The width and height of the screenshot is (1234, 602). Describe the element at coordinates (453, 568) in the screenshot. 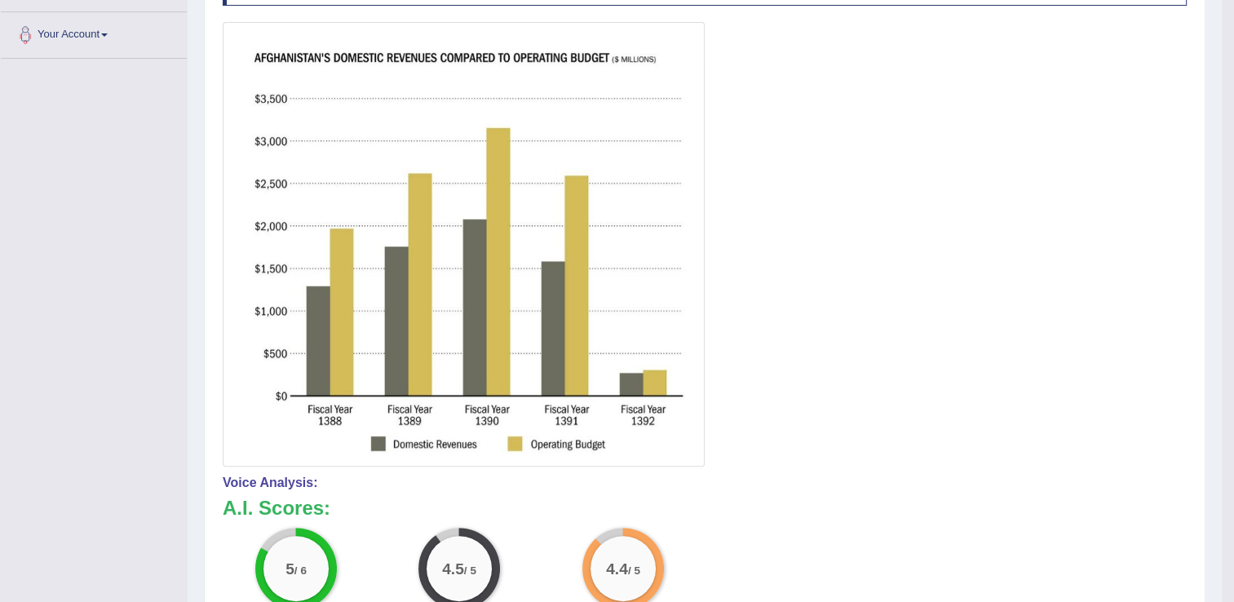

I see `big: 4.5` at that location.